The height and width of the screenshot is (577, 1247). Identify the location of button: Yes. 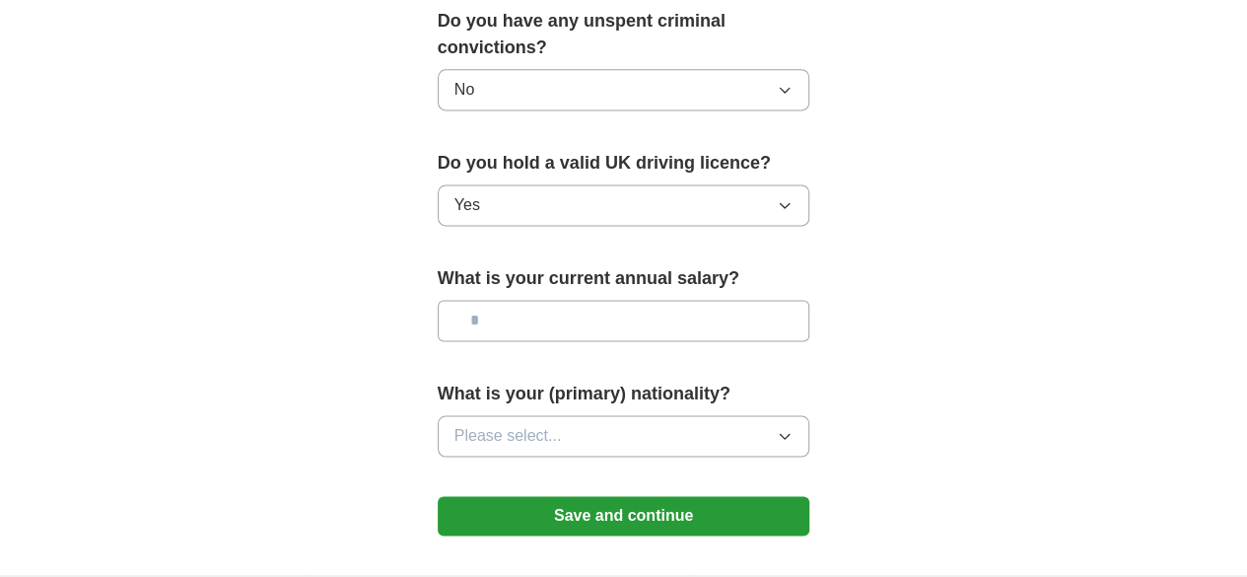
(624, 205).